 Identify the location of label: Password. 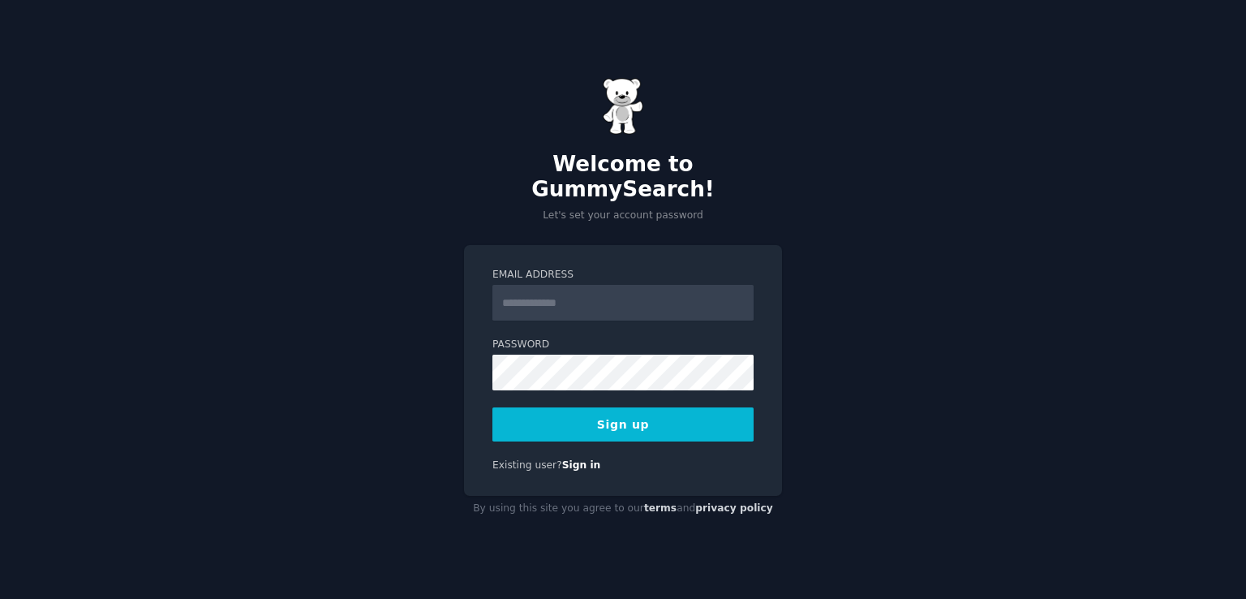
(623, 345).